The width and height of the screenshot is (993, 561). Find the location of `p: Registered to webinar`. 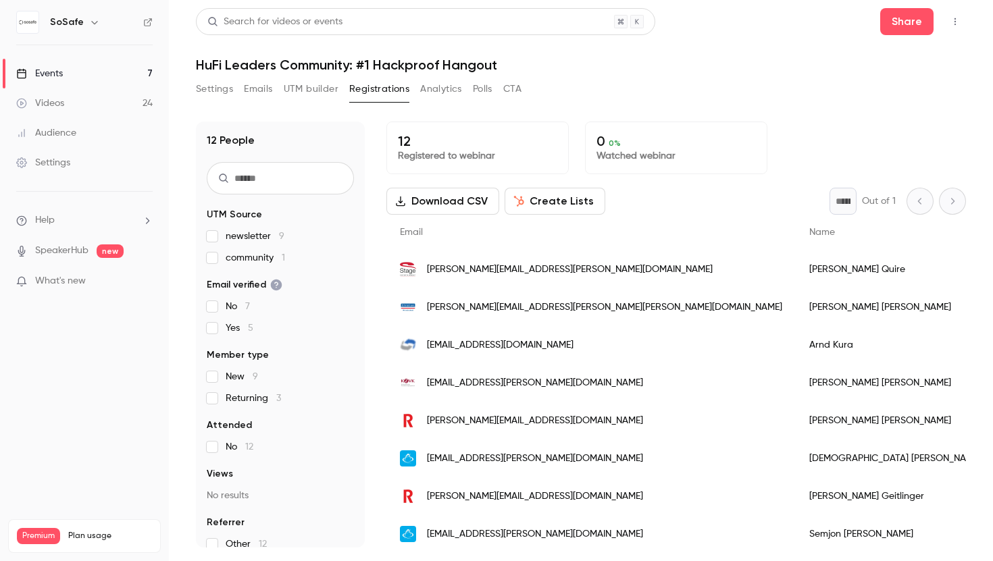

p: Registered to webinar is located at coordinates (477, 156).